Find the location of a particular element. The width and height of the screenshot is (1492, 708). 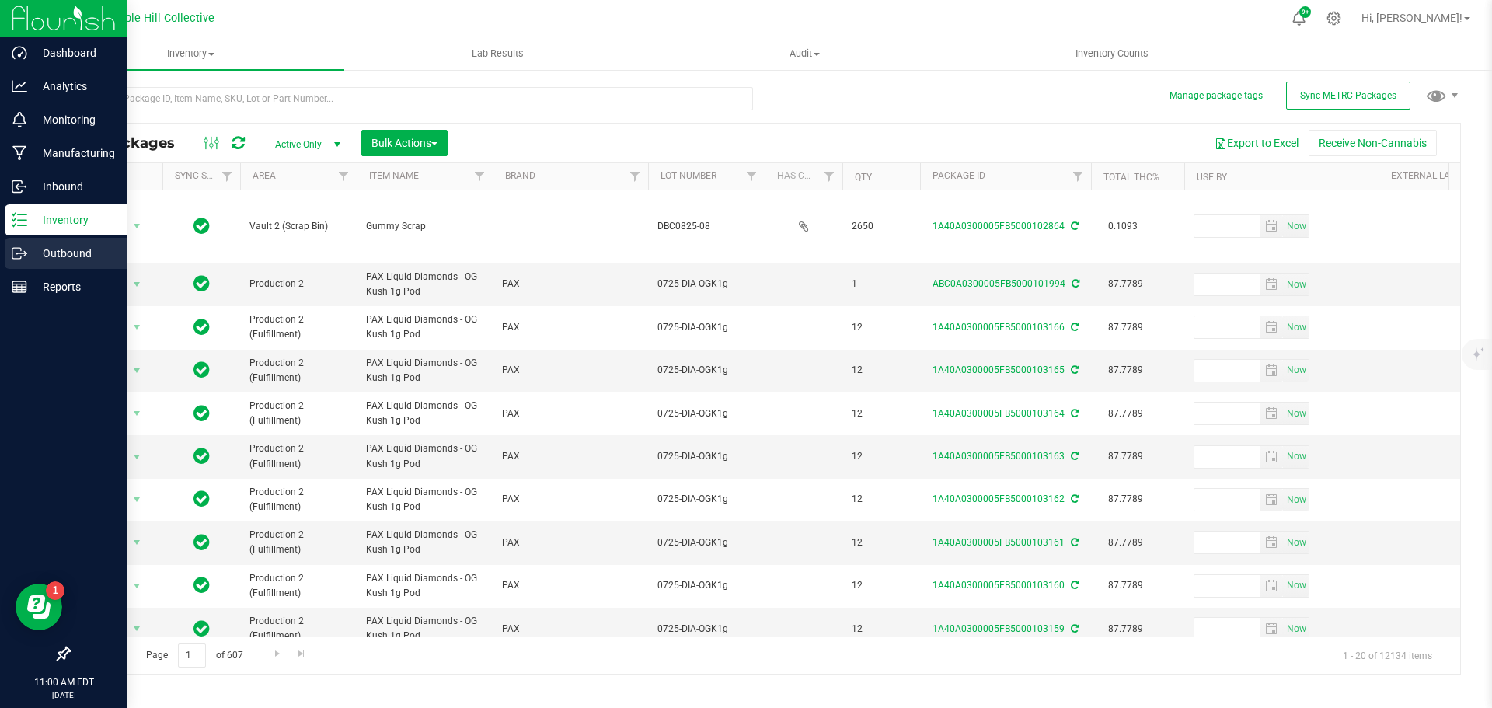

a: Inventory Counts is located at coordinates (1111, 54).